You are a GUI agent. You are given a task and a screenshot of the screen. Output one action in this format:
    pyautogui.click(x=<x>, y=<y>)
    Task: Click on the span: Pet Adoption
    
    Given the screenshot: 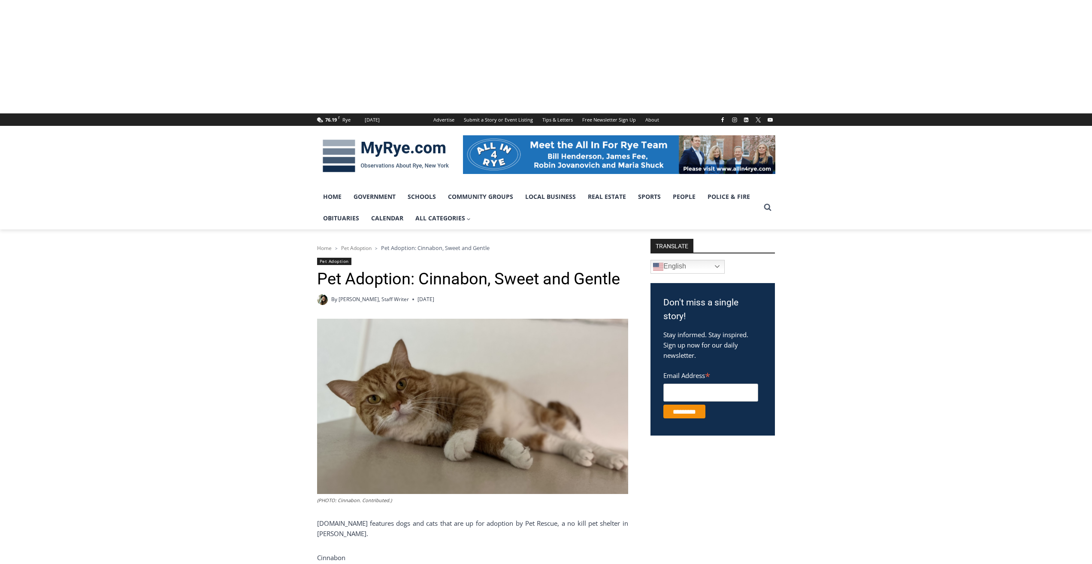 What is the action you would take?
    pyautogui.click(x=356, y=248)
    